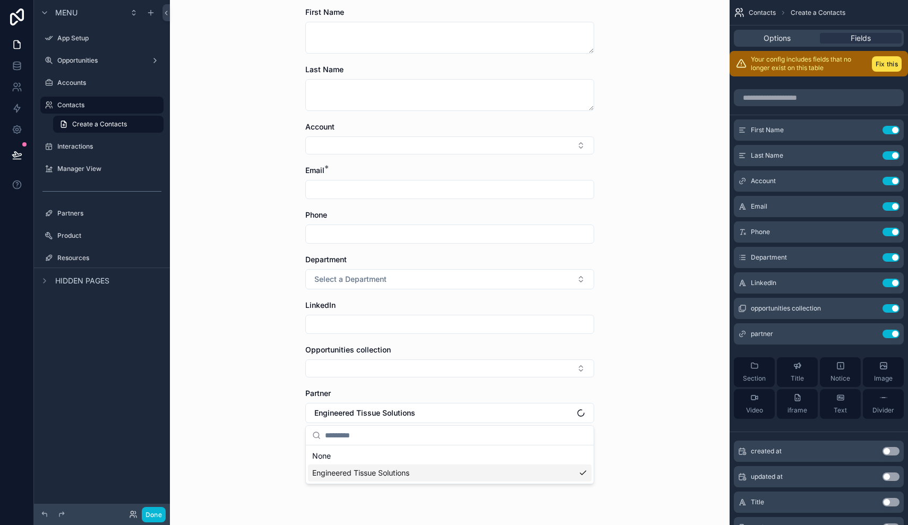 This screenshot has width=908, height=525. What do you see at coordinates (102, 61) in the screenshot?
I see `a: Opportunities` at bounding box center [102, 61].